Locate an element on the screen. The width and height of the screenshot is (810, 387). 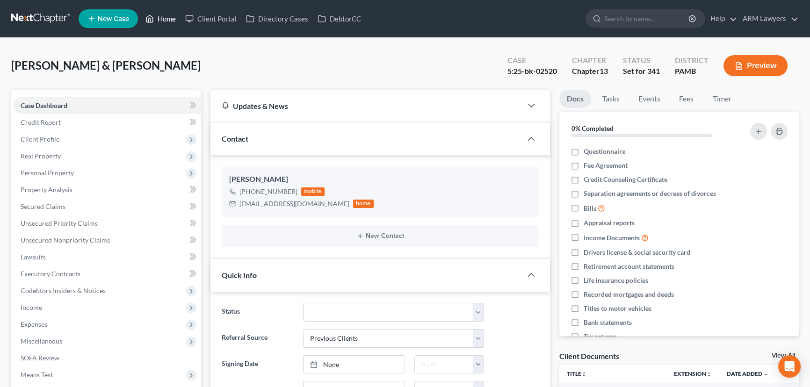
a: Help is located at coordinates (721, 19).